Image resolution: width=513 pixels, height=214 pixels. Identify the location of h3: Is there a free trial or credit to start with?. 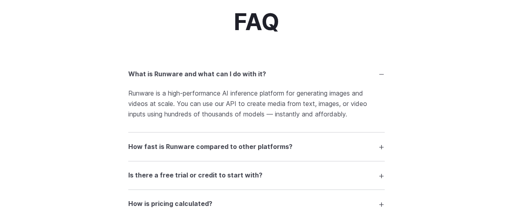
(195, 175).